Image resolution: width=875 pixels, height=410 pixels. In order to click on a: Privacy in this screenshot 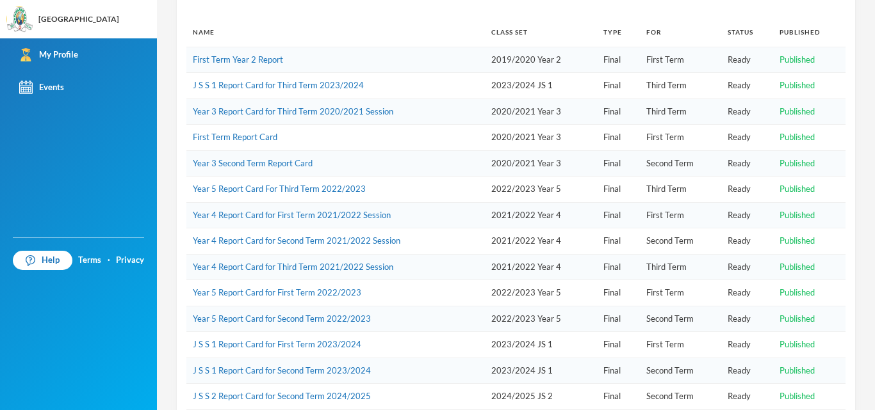, I will do `click(130, 261)`.